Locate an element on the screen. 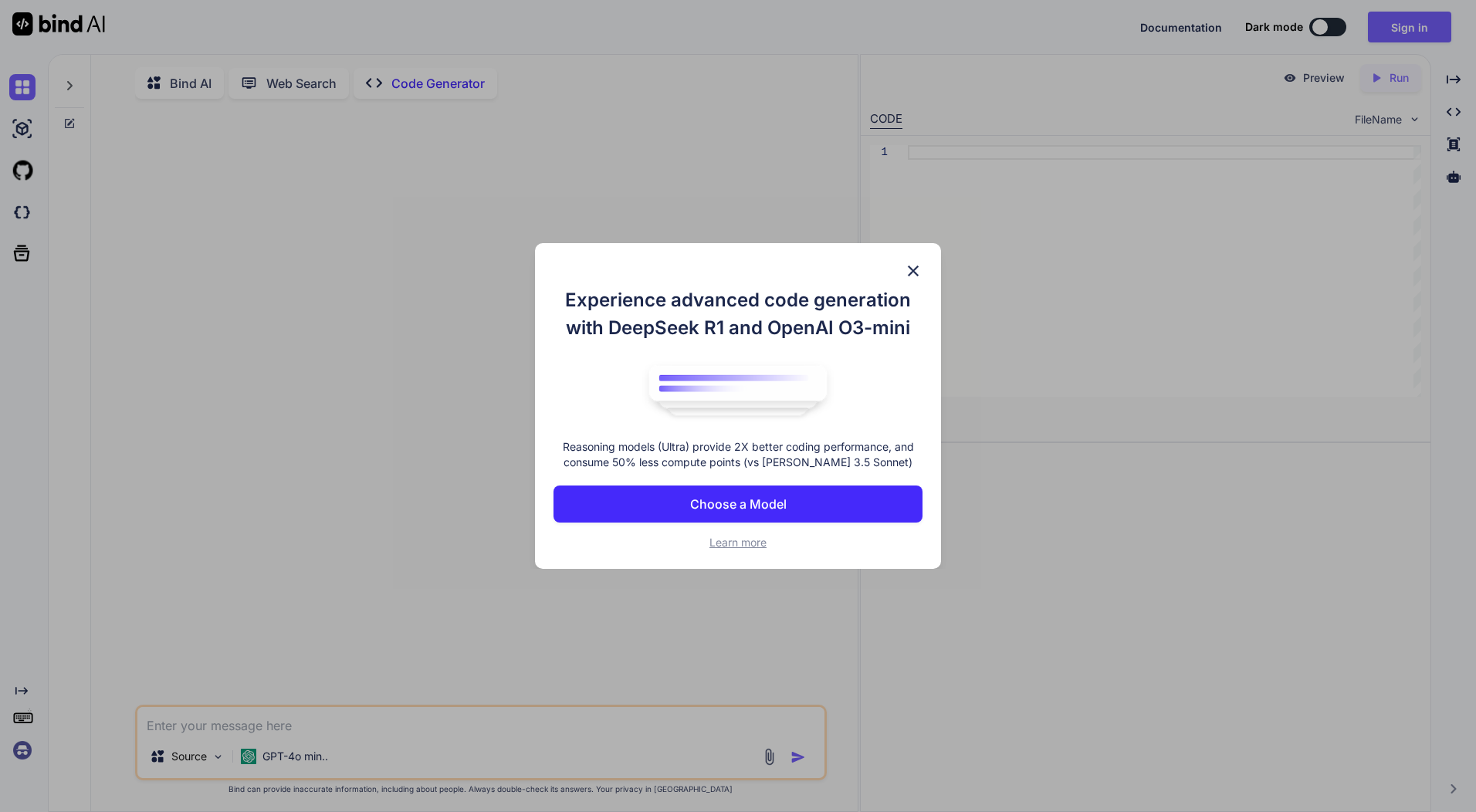 This screenshot has height=812, width=1476. button: Choose a Model is located at coordinates (738, 503).